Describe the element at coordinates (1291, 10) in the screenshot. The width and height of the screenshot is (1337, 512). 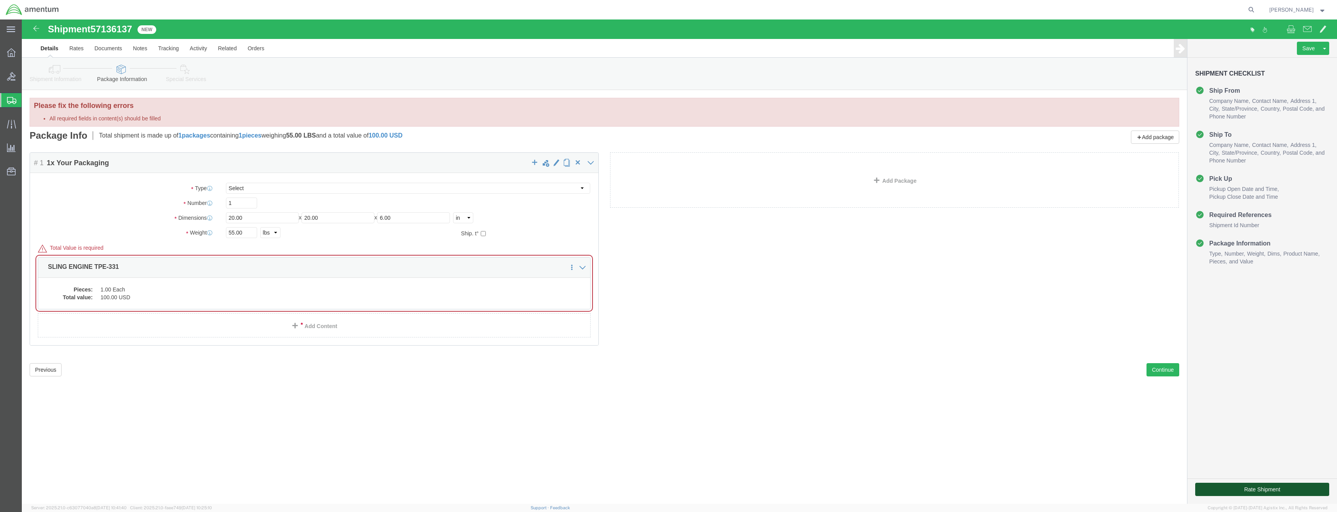
I see `span: Jeremy Lane` at that location.